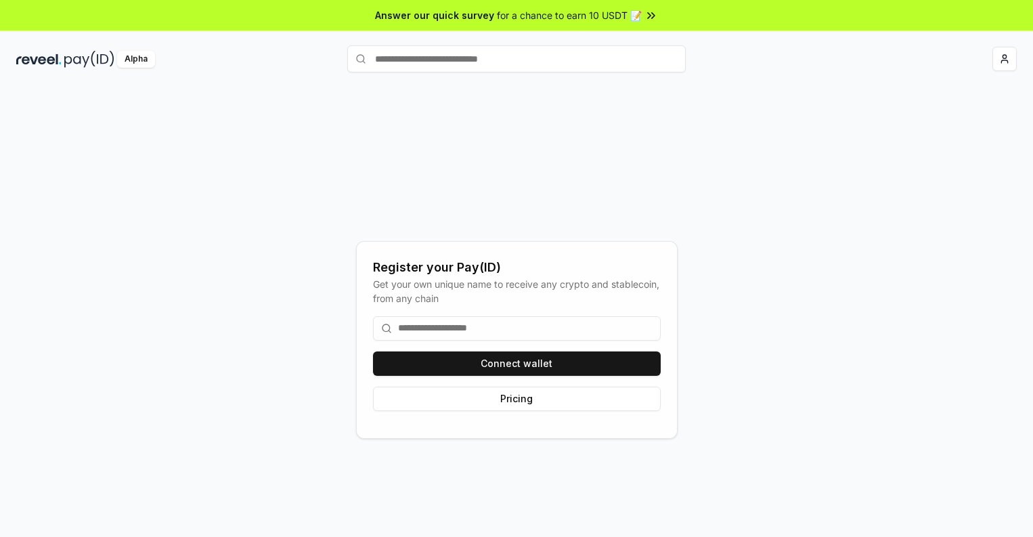 This screenshot has width=1033, height=537. What do you see at coordinates (89, 59) in the screenshot?
I see `img: pay_id` at bounding box center [89, 59].